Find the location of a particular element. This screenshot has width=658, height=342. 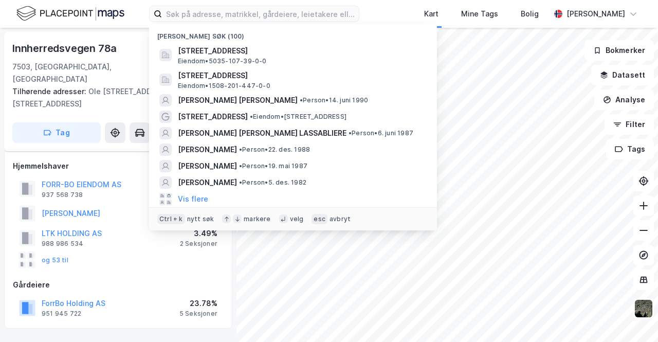

div: markere is located at coordinates (257, 219).